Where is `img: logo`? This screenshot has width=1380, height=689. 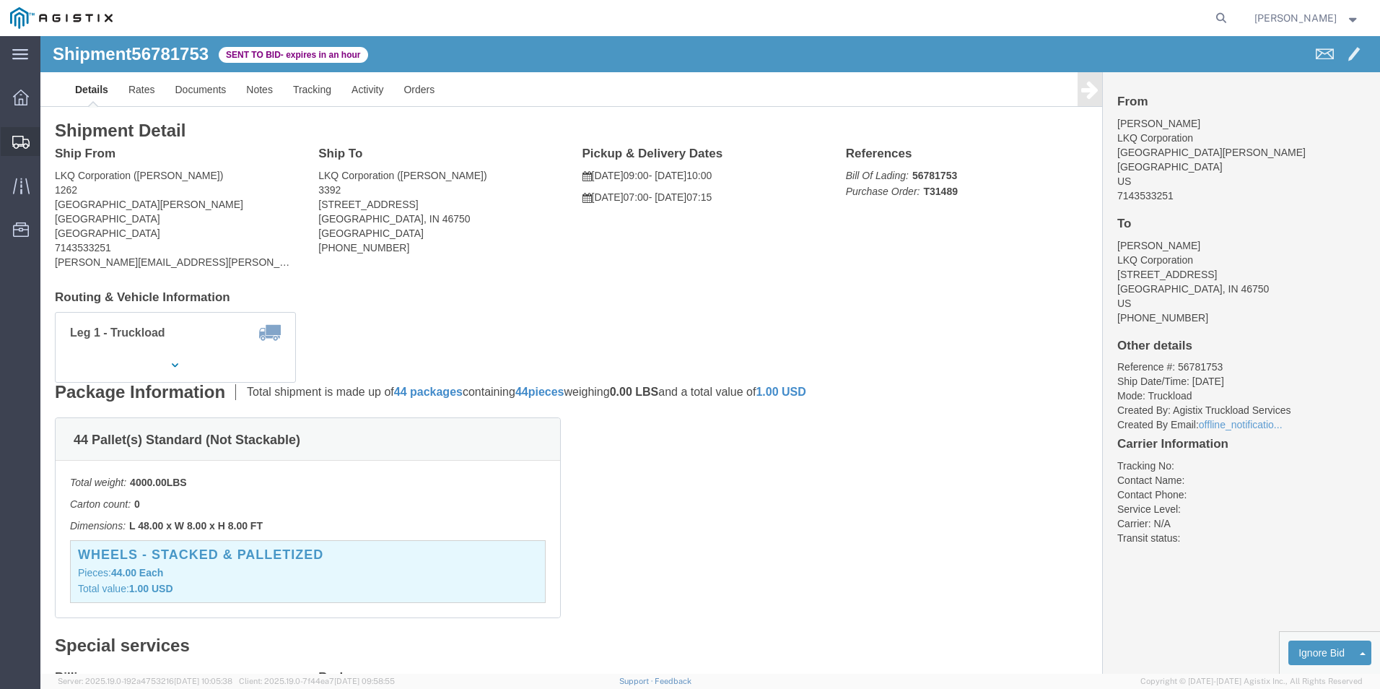
img: logo is located at coordinates (61, 18).